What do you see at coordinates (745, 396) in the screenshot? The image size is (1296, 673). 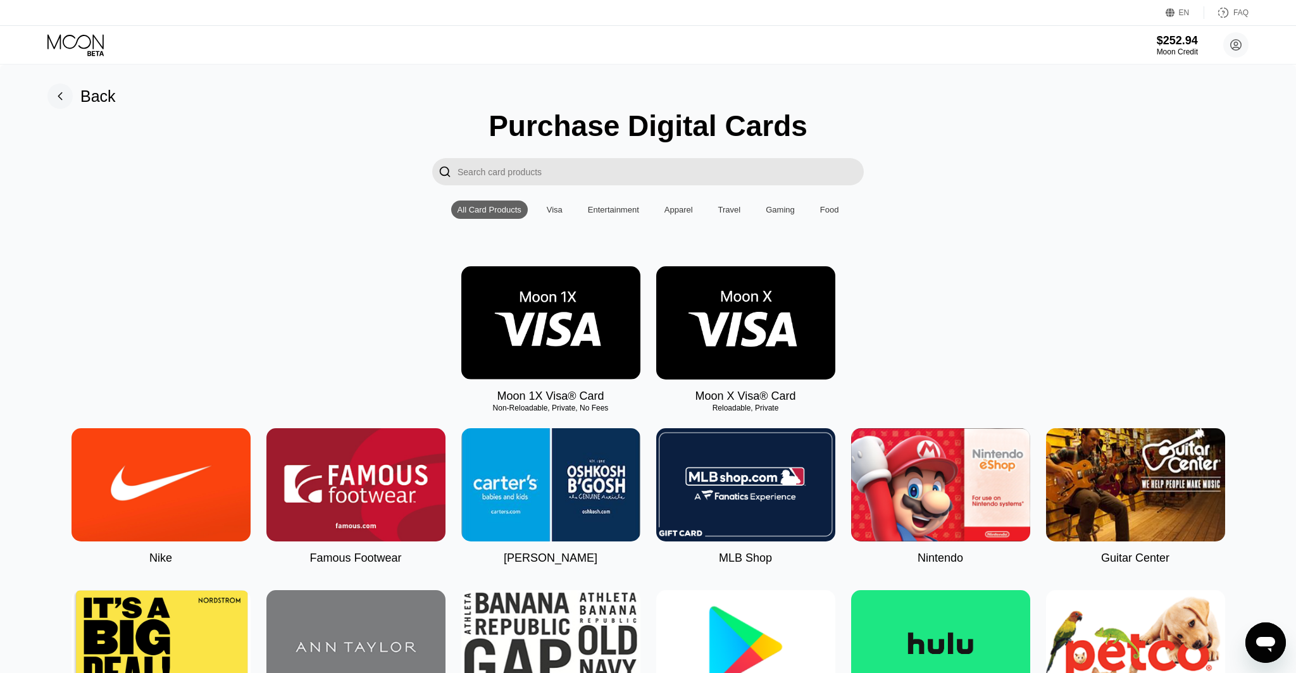 I see `div: Moon X Visa® Card` at bounding box center [745, 396].